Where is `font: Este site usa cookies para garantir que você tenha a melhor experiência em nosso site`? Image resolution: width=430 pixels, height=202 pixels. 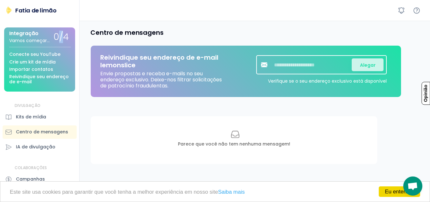 font: Este site usa cookies para garantir que você tenha a melhor experiência em nosso site is located at coordinates (114, 191).